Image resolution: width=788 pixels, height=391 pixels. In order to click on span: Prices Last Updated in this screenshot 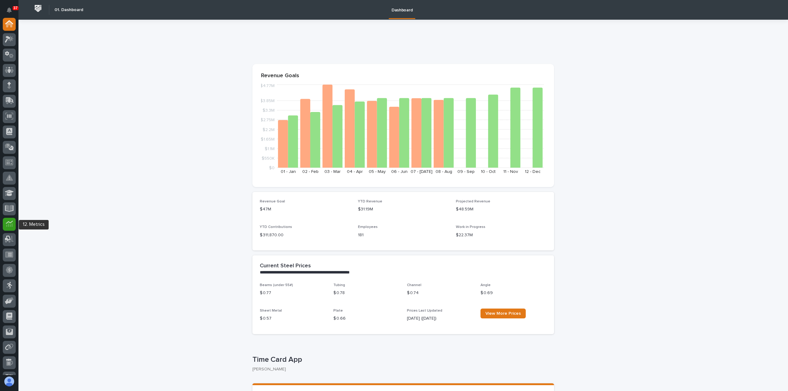, I will do `click(424, 311)`.